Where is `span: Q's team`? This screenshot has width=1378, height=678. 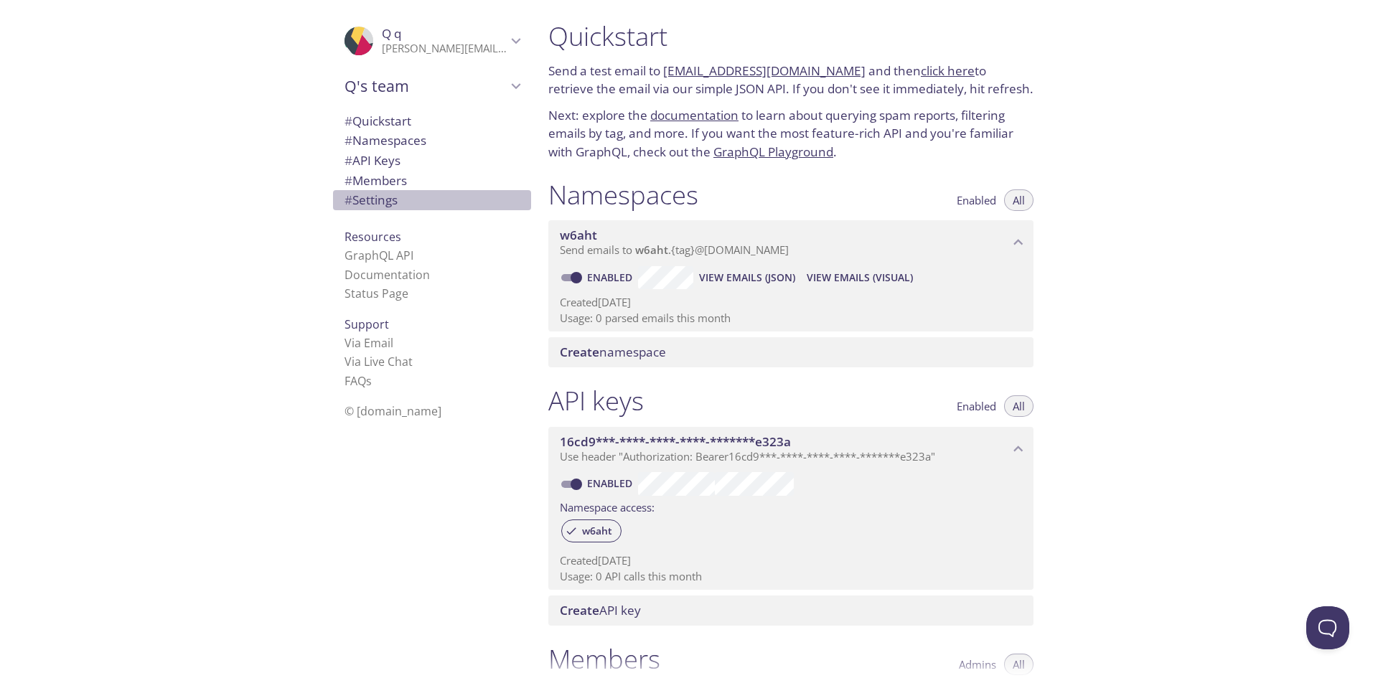
span: Q's team is located at coordinates (425, 86).